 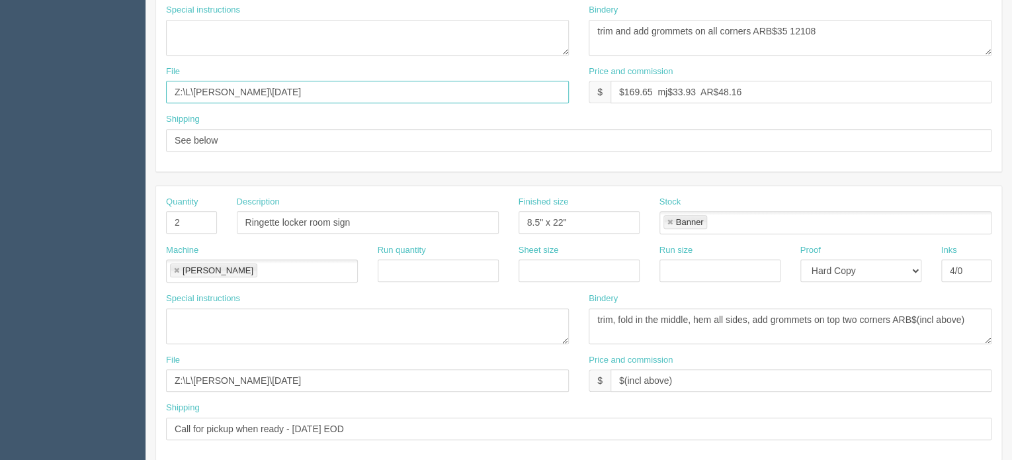 What do you see at coordinates (676, 250) in the screenshot?
I see `label: Run size` at bounding box center [676, 250].